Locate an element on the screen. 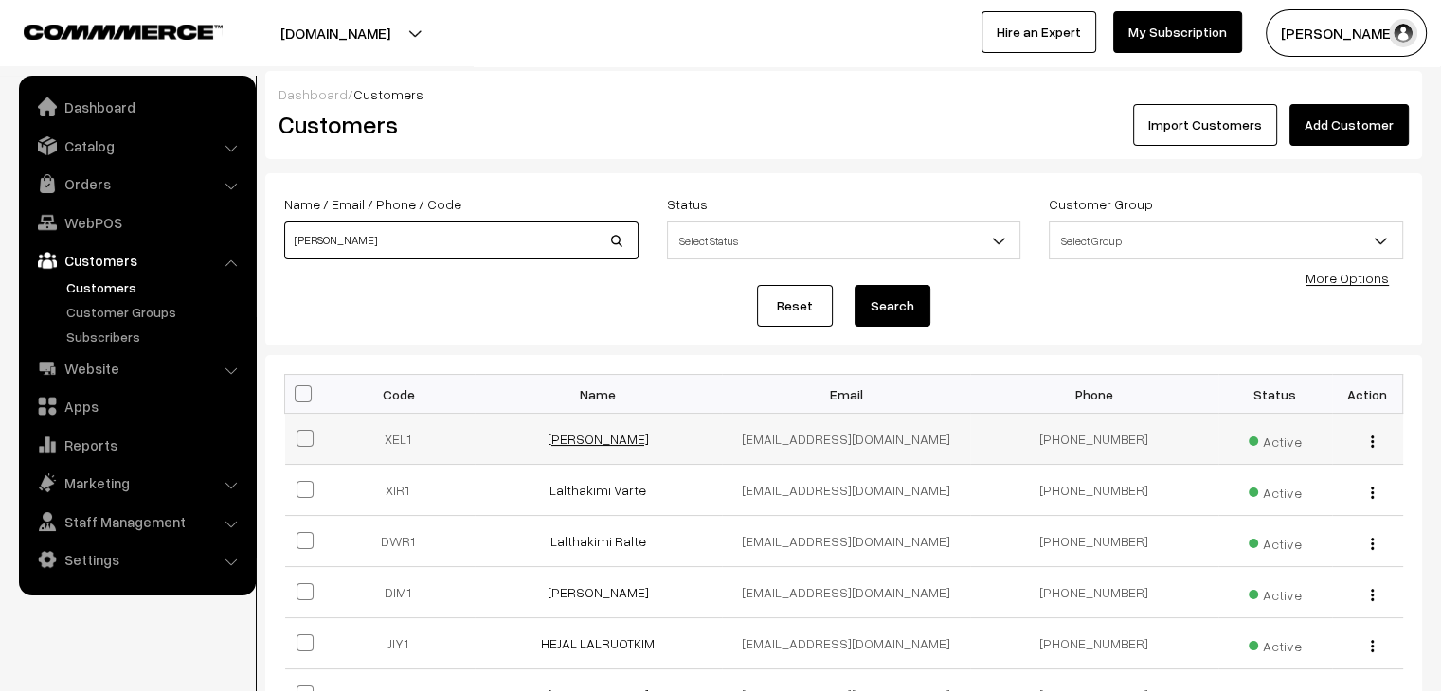 The width and height of the screenshot is (1441, 691). a: Orders is located at coordinates (136, 184).